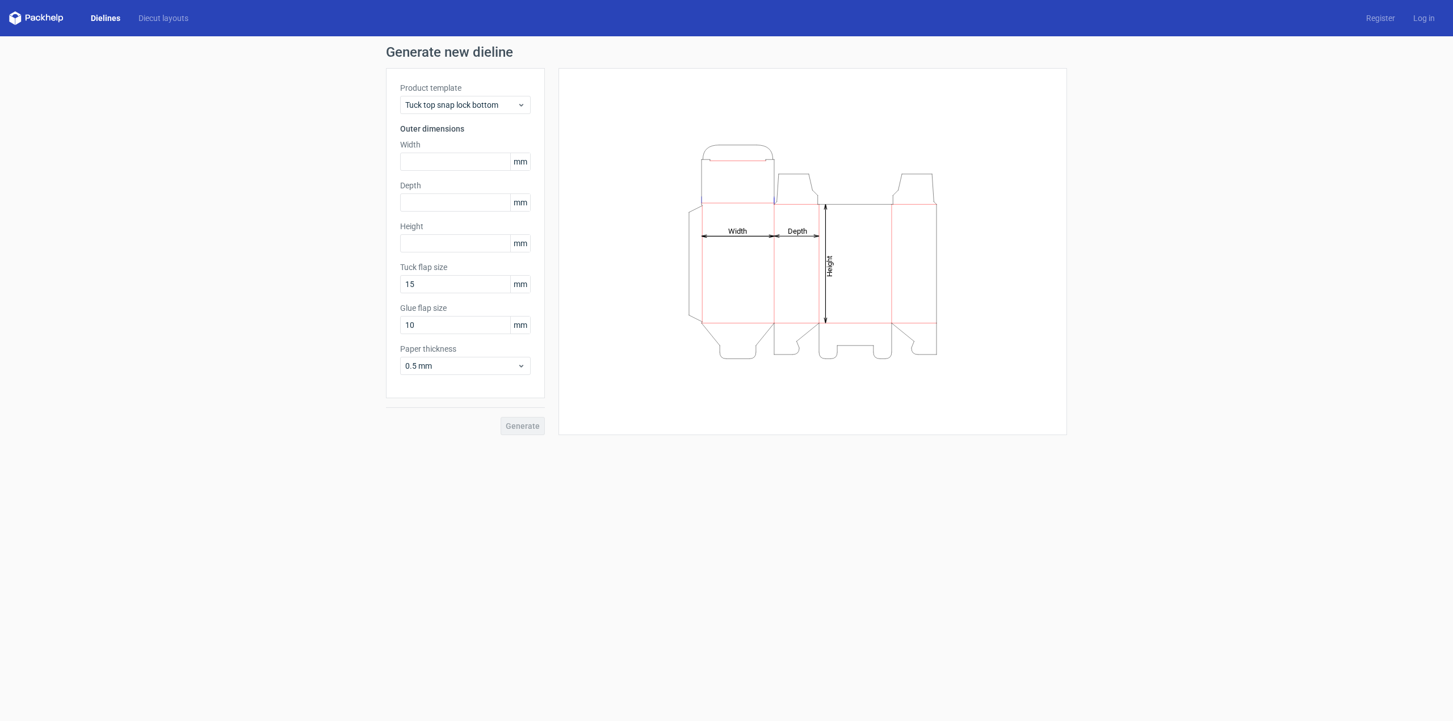  What do you see at coordinates (829, 266) in the screenshot?
I see `tspan: Height` at bounding box center [829, 266].